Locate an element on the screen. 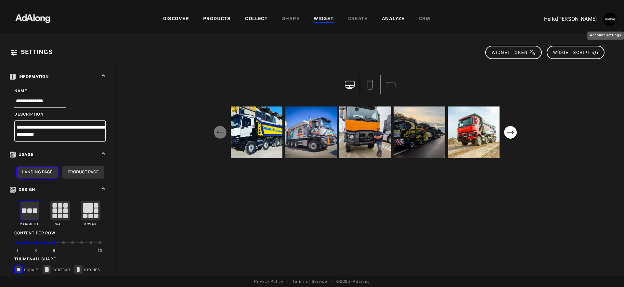  div: open the preview of the instagram content created by dami_officina_ribaltabili is located at coordinates (256, 132).